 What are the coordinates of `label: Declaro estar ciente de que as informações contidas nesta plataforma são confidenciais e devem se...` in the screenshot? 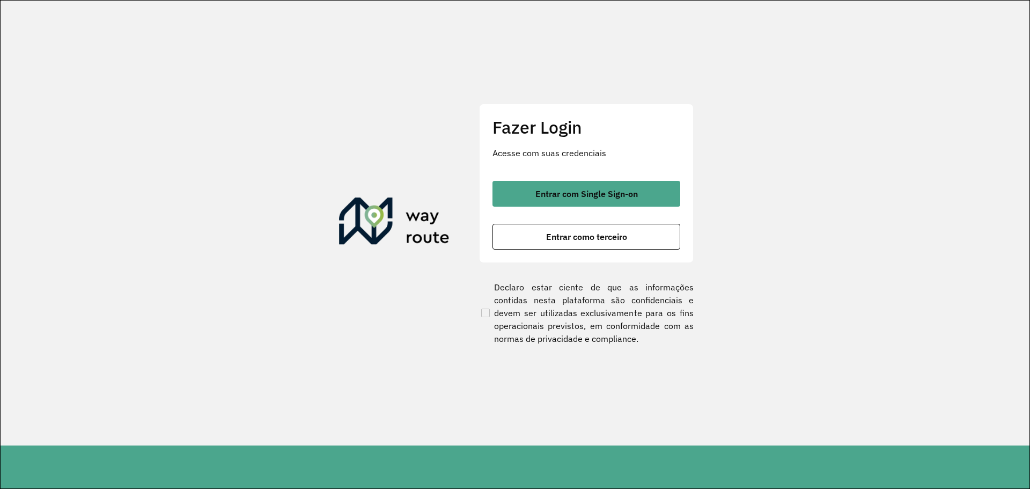 It's located at (587, 313).